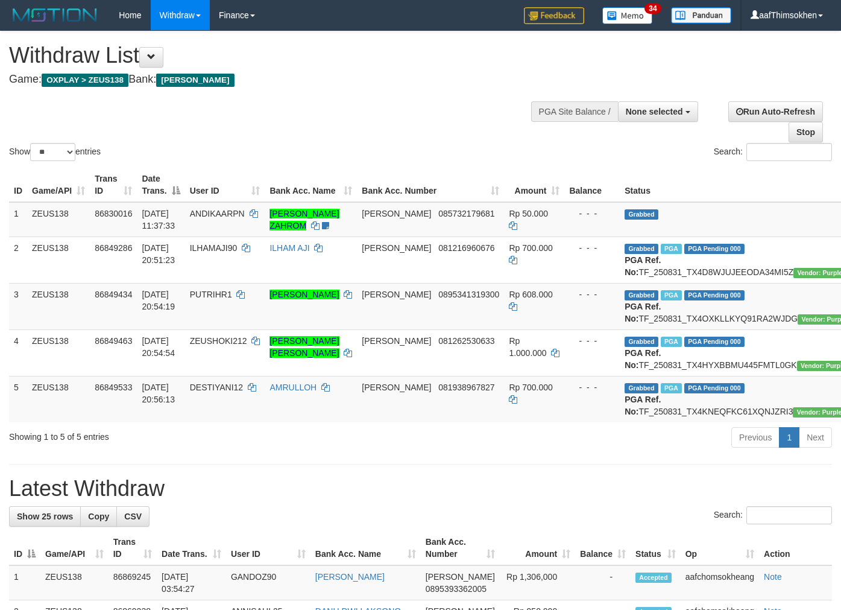 This screenshot has height=610, width=841. I want to click on span: Copy 0895393362005 to clipboard, so click(456, 589).